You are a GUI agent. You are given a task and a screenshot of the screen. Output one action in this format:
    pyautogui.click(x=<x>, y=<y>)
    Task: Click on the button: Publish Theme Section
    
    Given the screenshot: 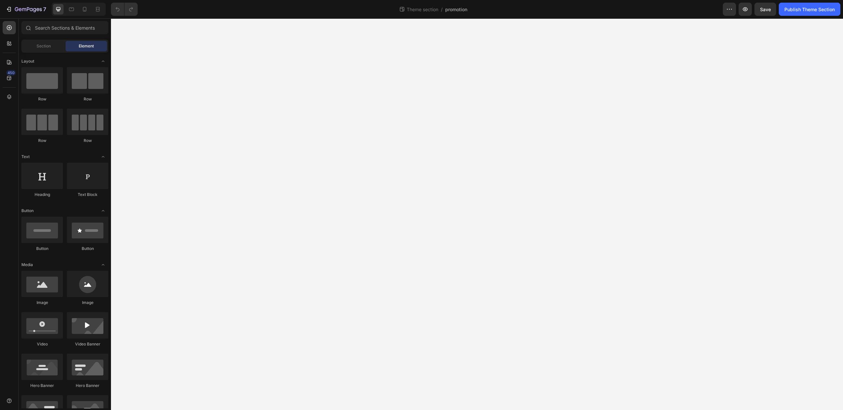 What is the action you would take?
    pyautogui.click(x=809, y=9)
    